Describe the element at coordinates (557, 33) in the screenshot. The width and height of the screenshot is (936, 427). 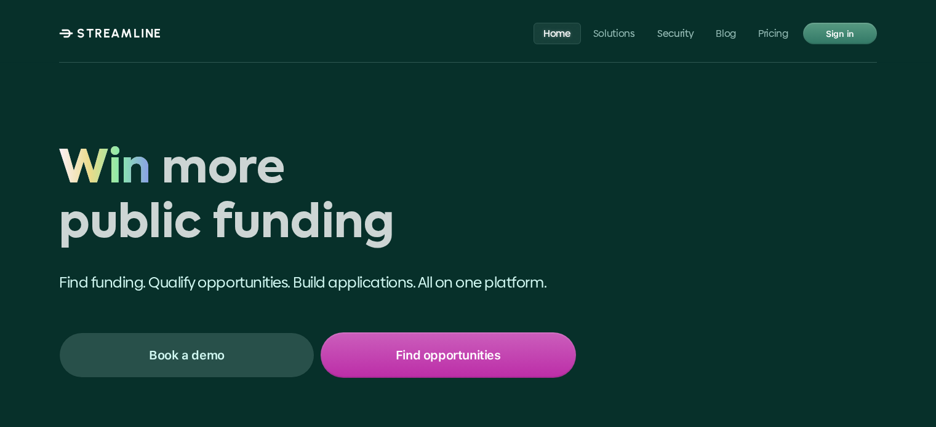
I see `a: Home` at that location.